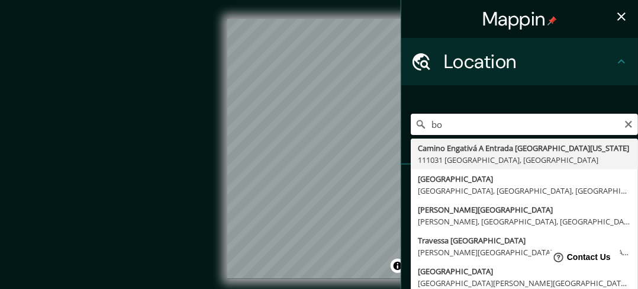 This screenshot has width=638, height=289. What do you see at coordinates (519, 188) in the screenshot?
I see `div: Pins` at bounding box center [519, 188].